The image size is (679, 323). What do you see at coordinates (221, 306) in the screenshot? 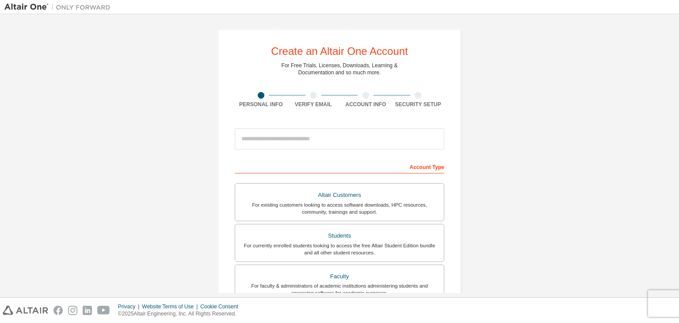
I see `div: Cookie Consent` at bounding box center [221, 306].